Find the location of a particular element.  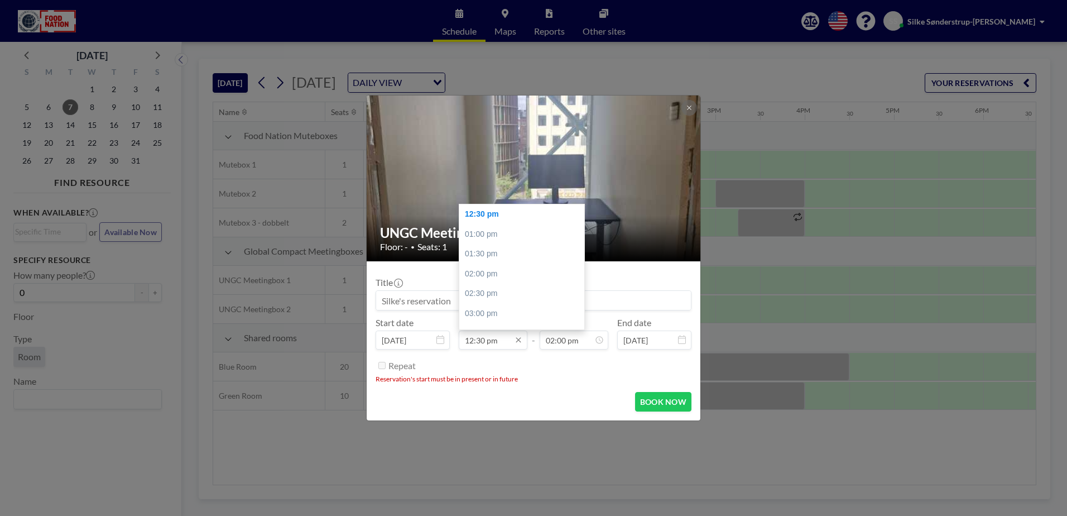

div: 03:30 pm is located at coordinates (525, 334).